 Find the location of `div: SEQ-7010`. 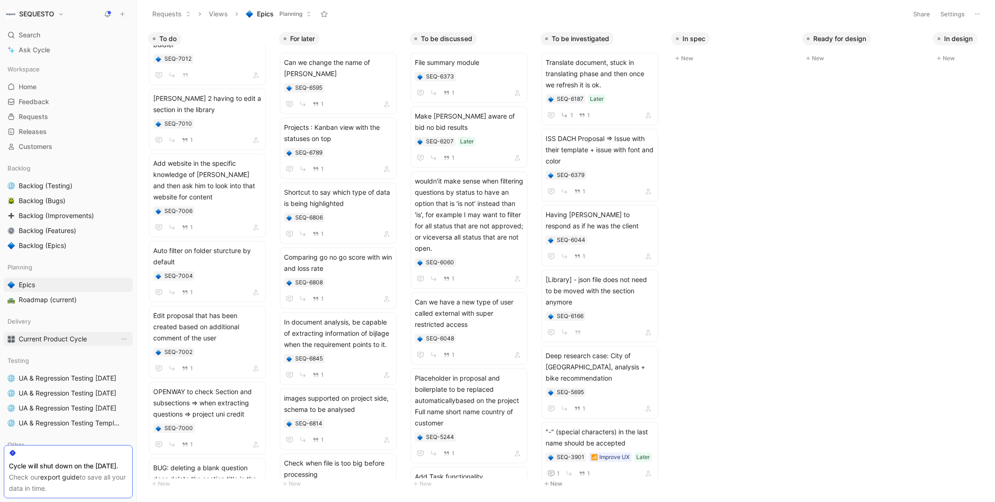

div: SEQ-7010 is located at coordinates (178, 124).